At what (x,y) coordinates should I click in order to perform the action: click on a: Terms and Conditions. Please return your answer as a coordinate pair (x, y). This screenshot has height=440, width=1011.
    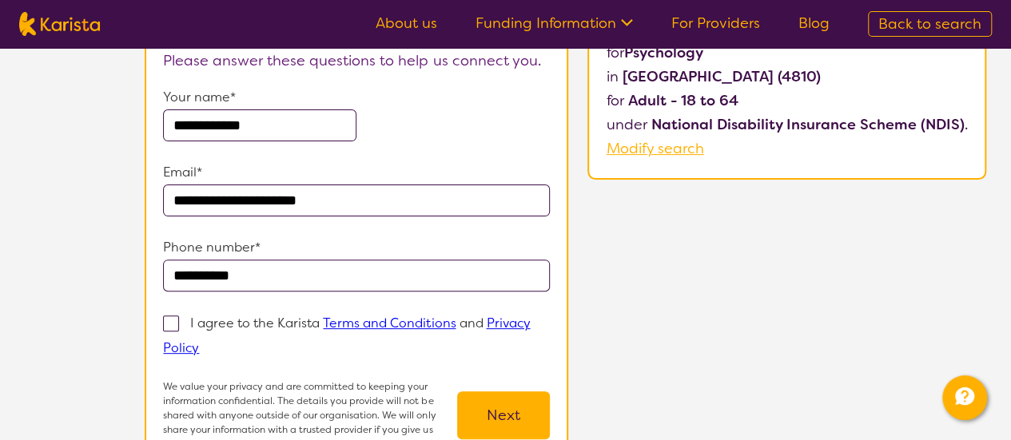
    Looking at the image, I should click on (389, 323).